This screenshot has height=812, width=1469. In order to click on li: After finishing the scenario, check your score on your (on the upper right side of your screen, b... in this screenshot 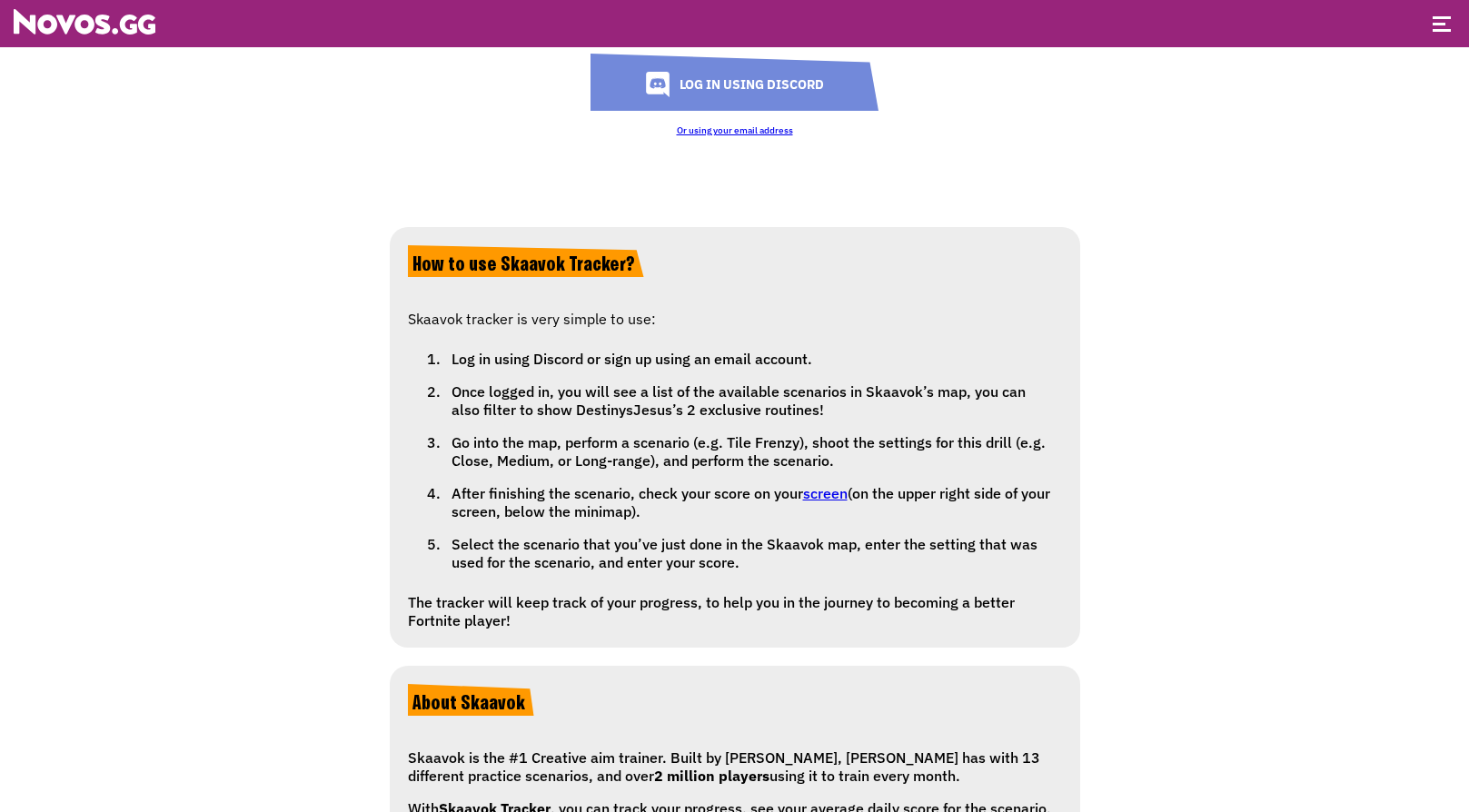, I will do `click(753, 502)`.